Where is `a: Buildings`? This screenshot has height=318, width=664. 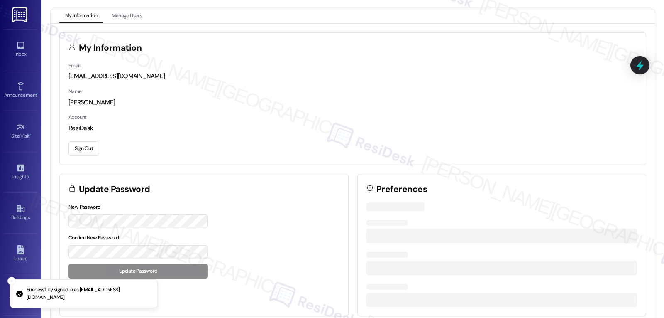
a: Buildings is located at coordinates (21, 213).